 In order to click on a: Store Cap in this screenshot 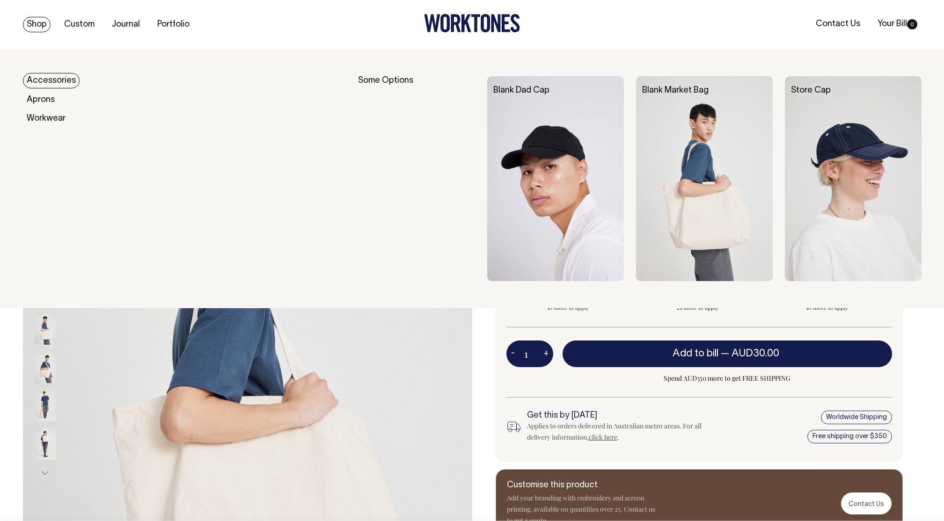, I will do `click(810, 90)`.